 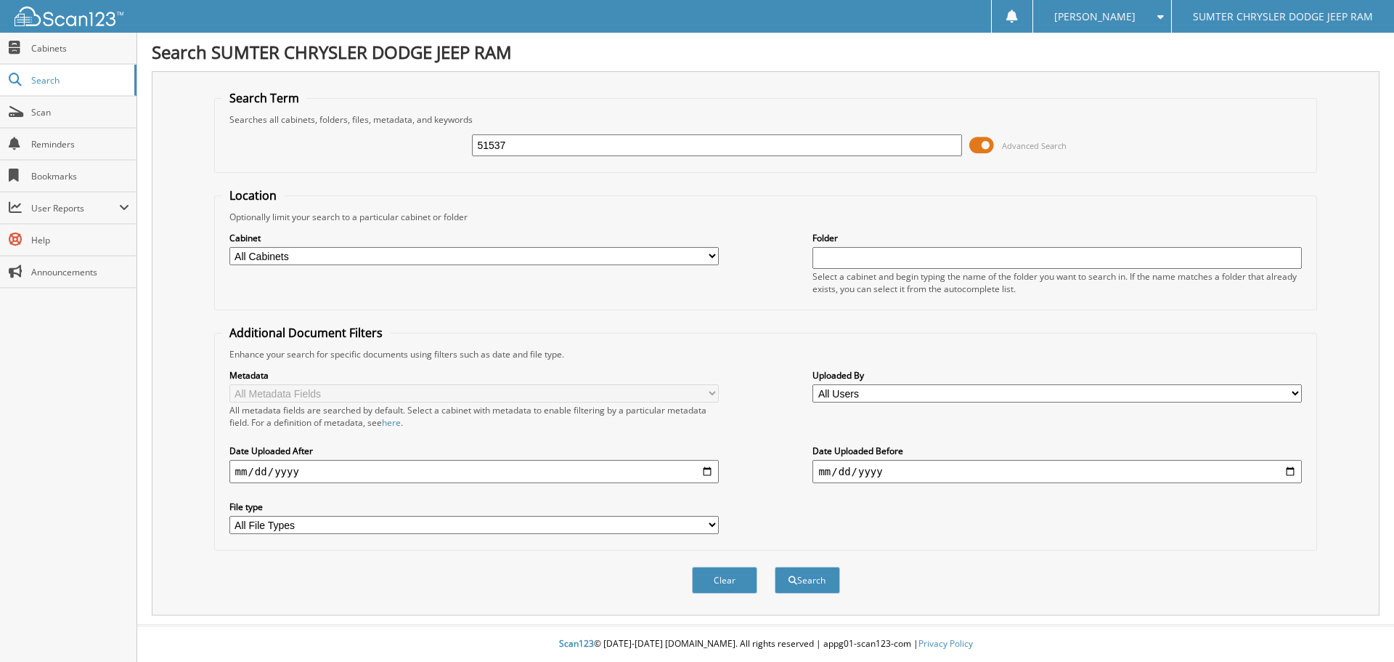 I want to click on div: Optionally limit your search to a particular cabinet or folder, so click(x=766, y=216).